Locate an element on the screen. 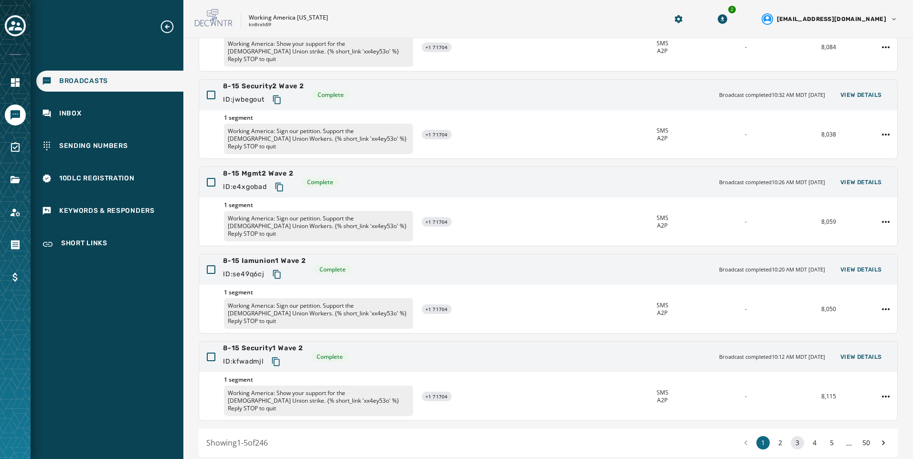 The image size is (913, 459). a: Navigate to Messaging is located at coordinates (15, 115).